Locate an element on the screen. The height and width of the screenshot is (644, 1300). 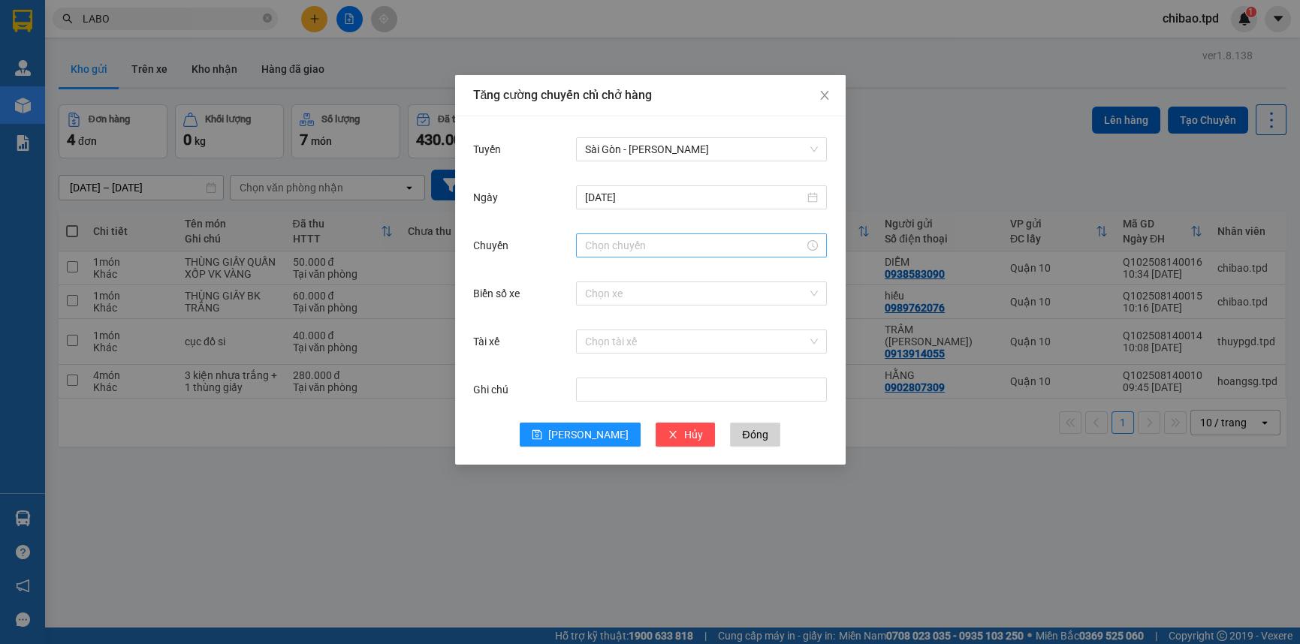
span: CR : is located at coordinates (23, 106).